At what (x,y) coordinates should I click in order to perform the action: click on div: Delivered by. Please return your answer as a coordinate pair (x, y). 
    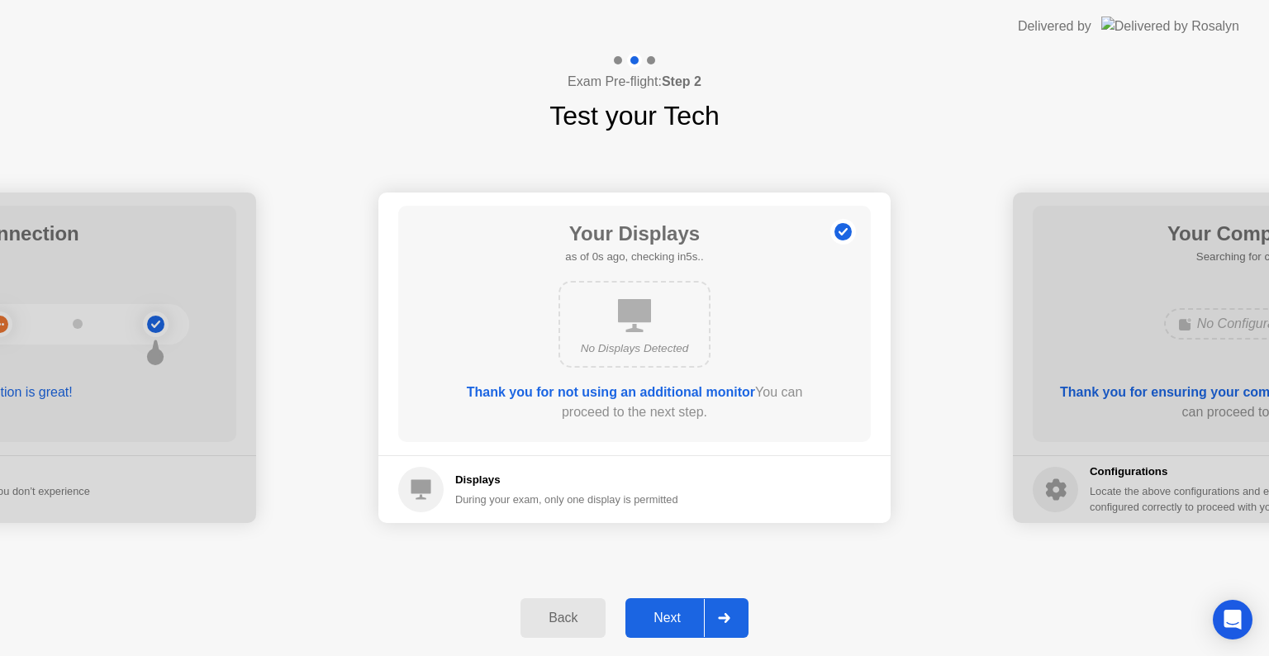
    Looking at the image, I should click on (1054, 26).